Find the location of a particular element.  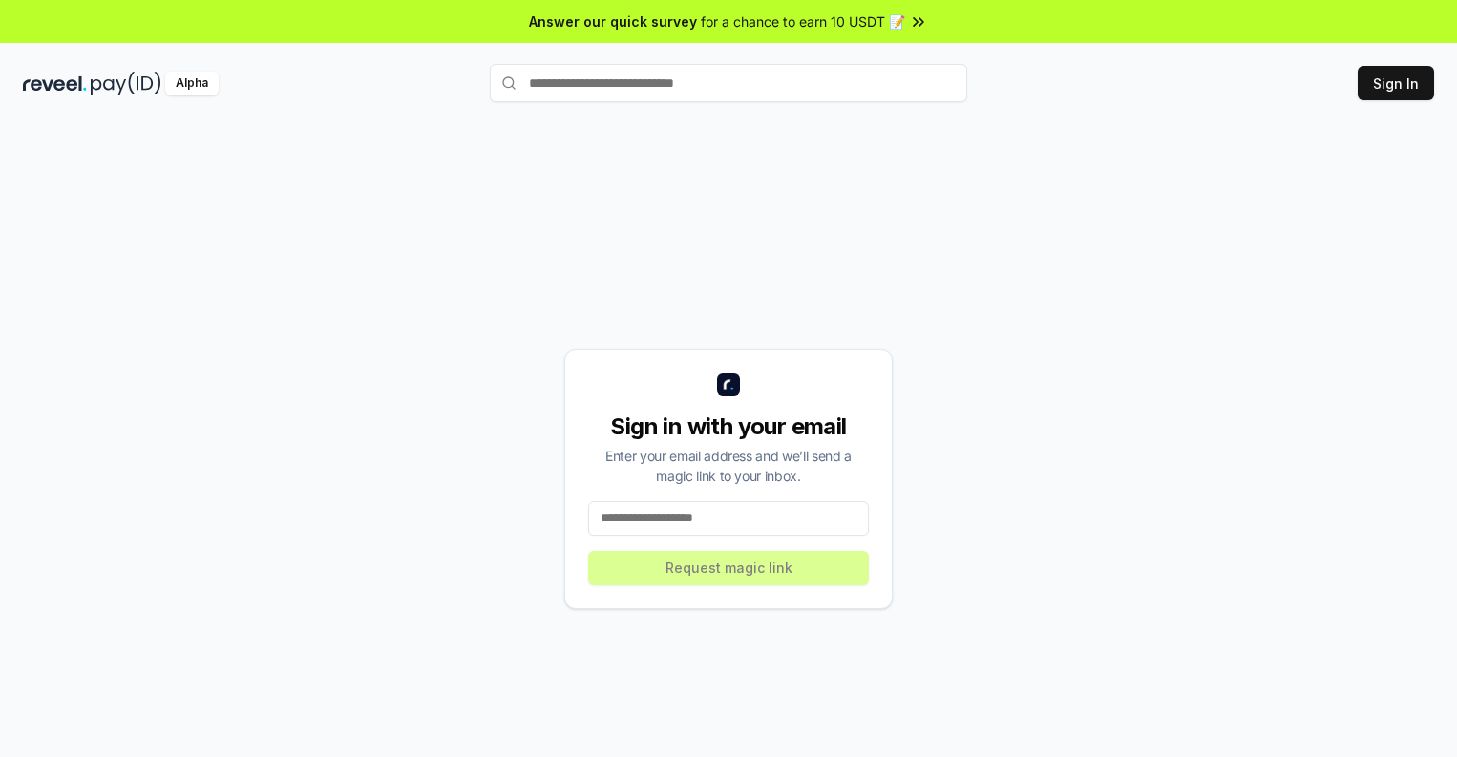

span: for a chance to earn 10 USDT 📝 is located at coordinates (803, 21).